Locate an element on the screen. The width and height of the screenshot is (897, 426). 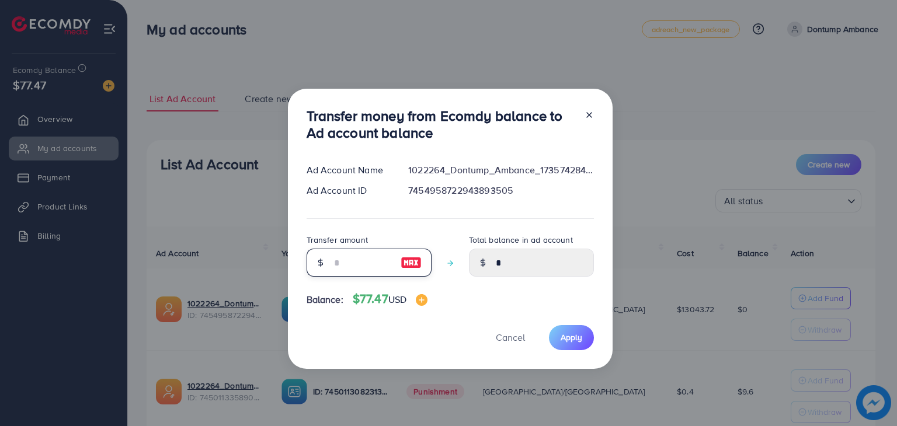
span: Apply is located at coordinates (571, 337).